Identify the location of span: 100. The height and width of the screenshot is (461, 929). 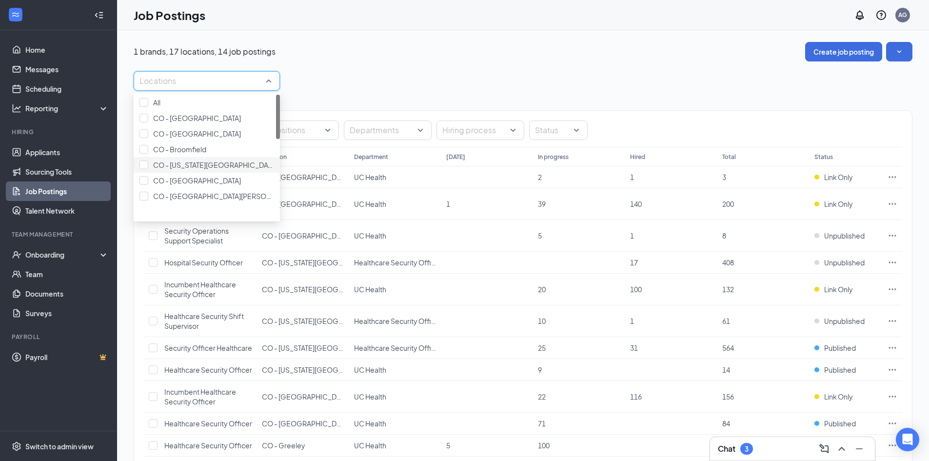
(544, 445).